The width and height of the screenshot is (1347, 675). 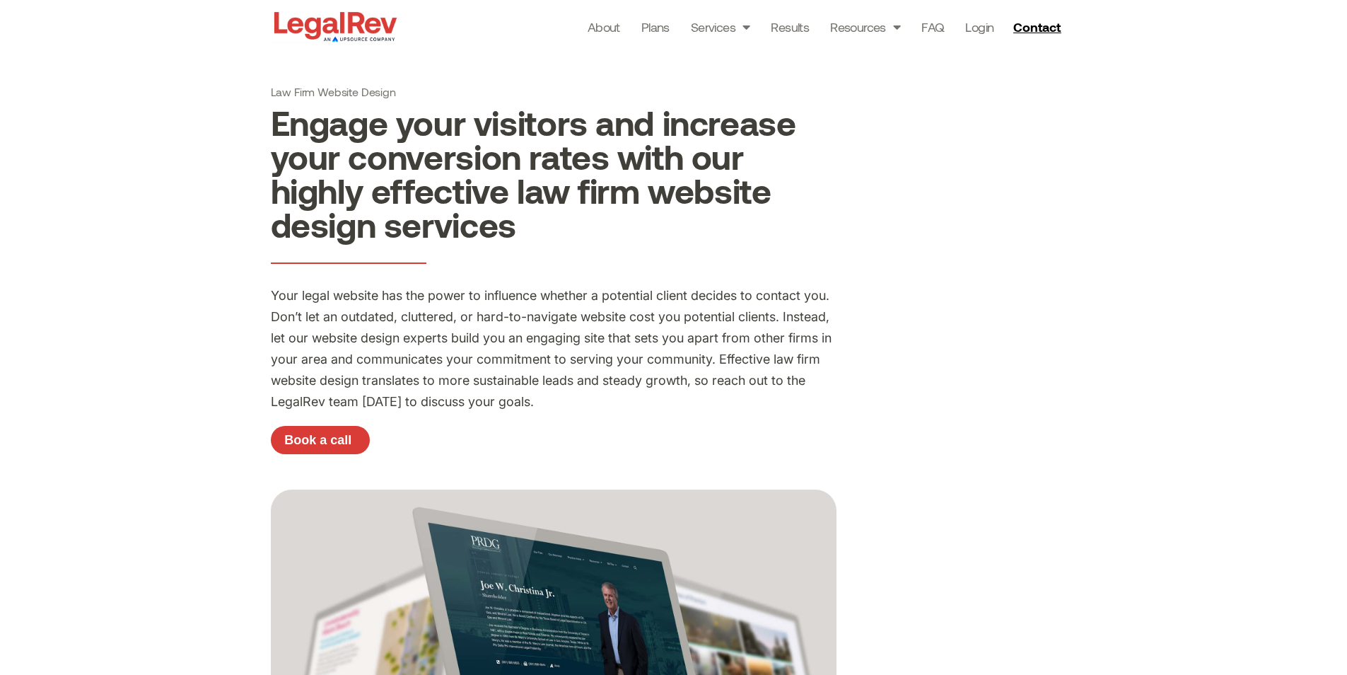 What do you see at coordinates (979, 27) in the screenshot?
I see `a: Login` at bounding box center [979, 27].